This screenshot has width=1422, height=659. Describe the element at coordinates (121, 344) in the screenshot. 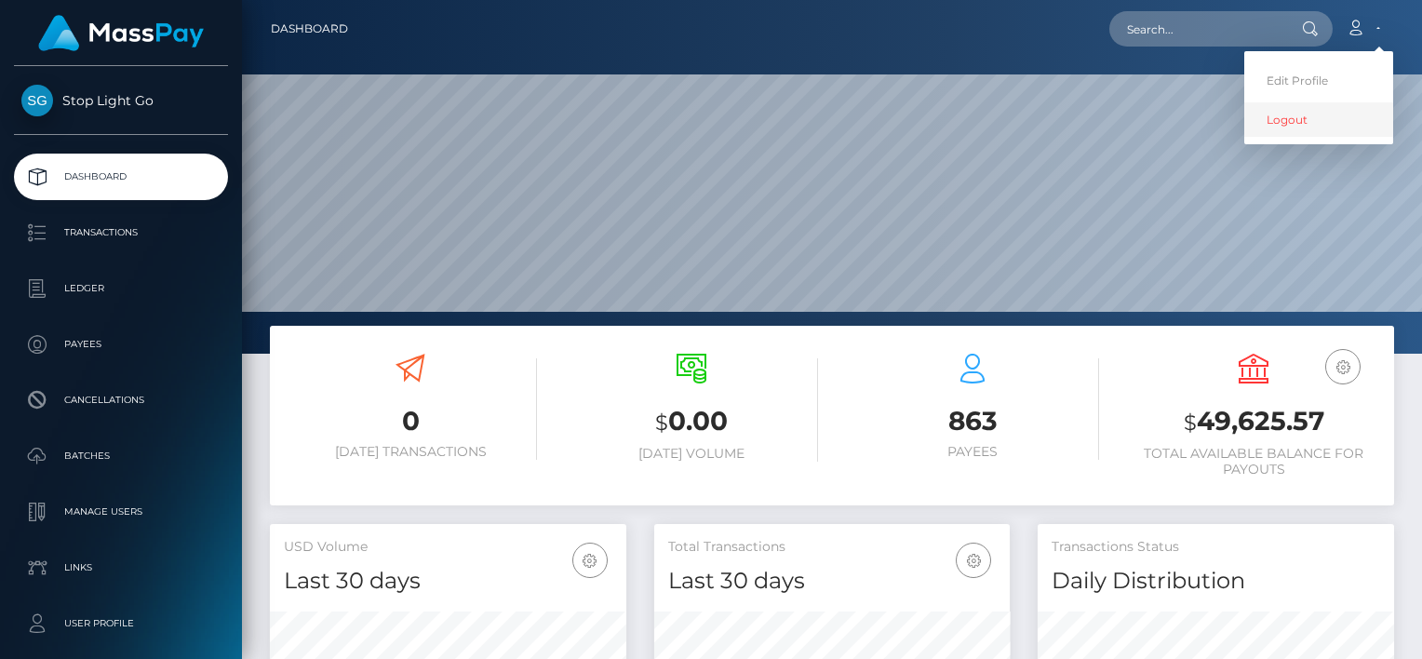

I see `p: Payees` at that location.